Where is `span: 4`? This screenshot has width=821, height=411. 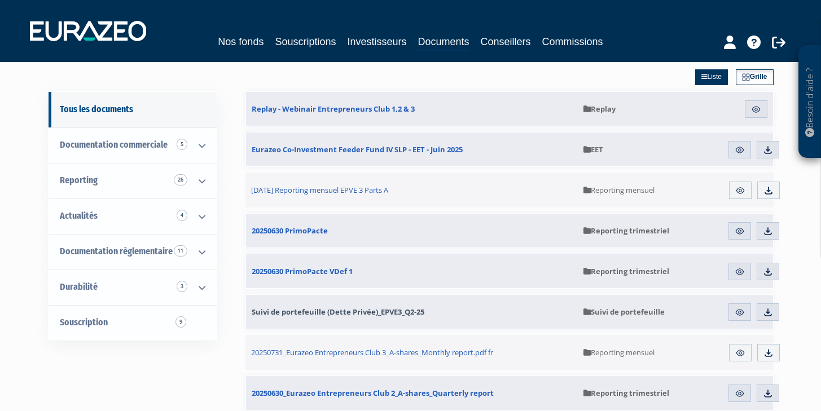 span: 4 is located at coordinates (182, 215).